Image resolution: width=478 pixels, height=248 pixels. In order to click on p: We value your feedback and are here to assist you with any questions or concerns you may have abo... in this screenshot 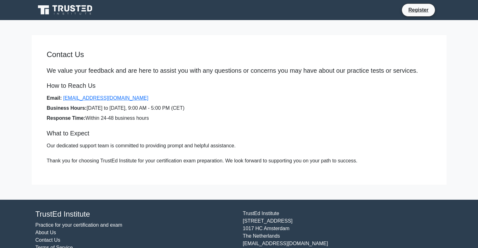, I will do `click(239, 71)`.